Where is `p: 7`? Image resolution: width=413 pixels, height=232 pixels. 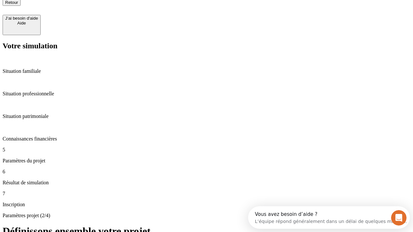
p: 7 is located at coordinates (206, 194).